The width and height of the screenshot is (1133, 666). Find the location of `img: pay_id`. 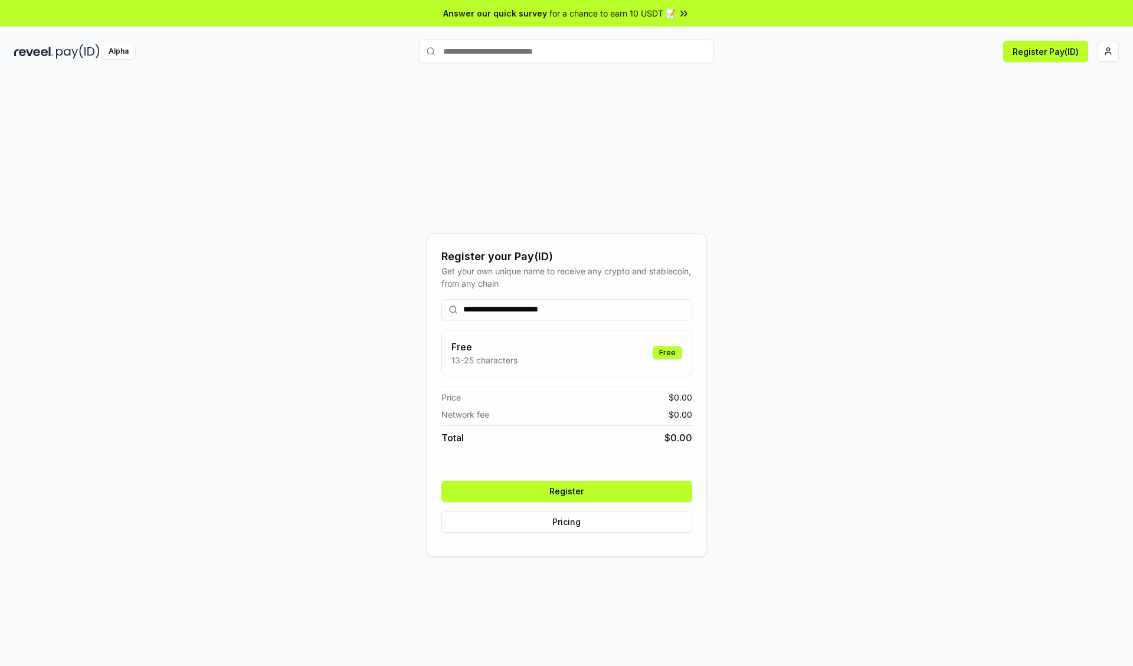

img: pay_id is located at coordinates (78, 51).